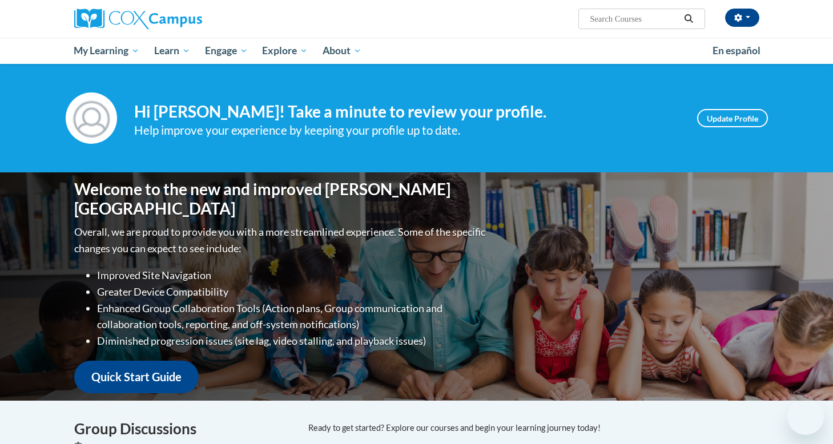  Describe the element at coordinates (183, 19) in the screenshot. I see `a: Cox Campus` at that location.